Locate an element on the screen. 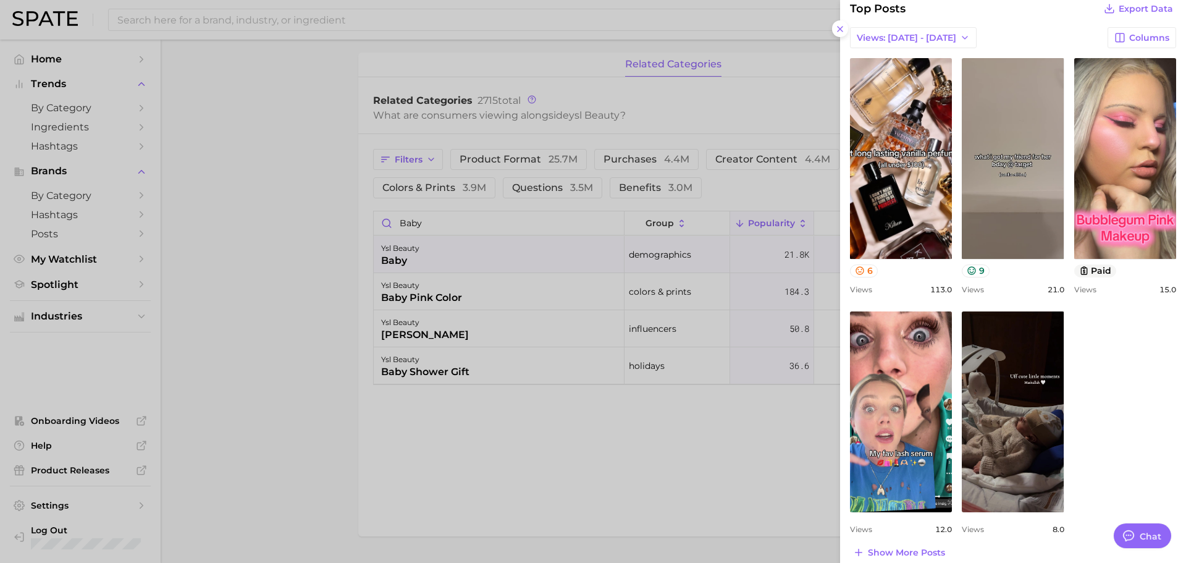 The image size is (1186, 563). button: Show more posts is located at coordinates (899, 552).